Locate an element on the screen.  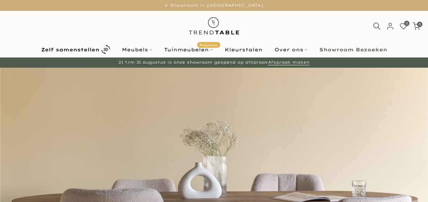
a: Afspraak maken is located at coordinates (289, 63).